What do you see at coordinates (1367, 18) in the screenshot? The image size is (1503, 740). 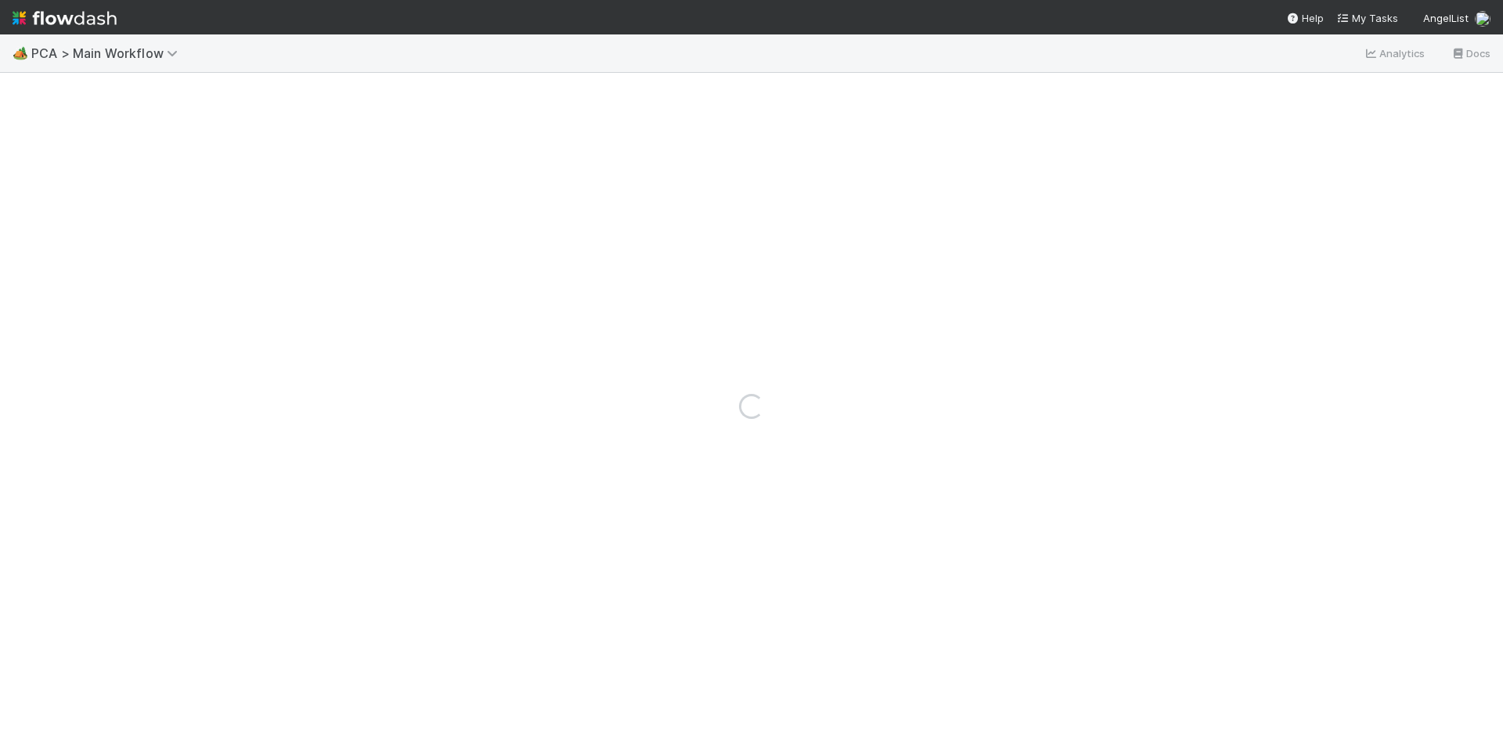 I see `a: My Tasks` at bounding box center [1367, 18].